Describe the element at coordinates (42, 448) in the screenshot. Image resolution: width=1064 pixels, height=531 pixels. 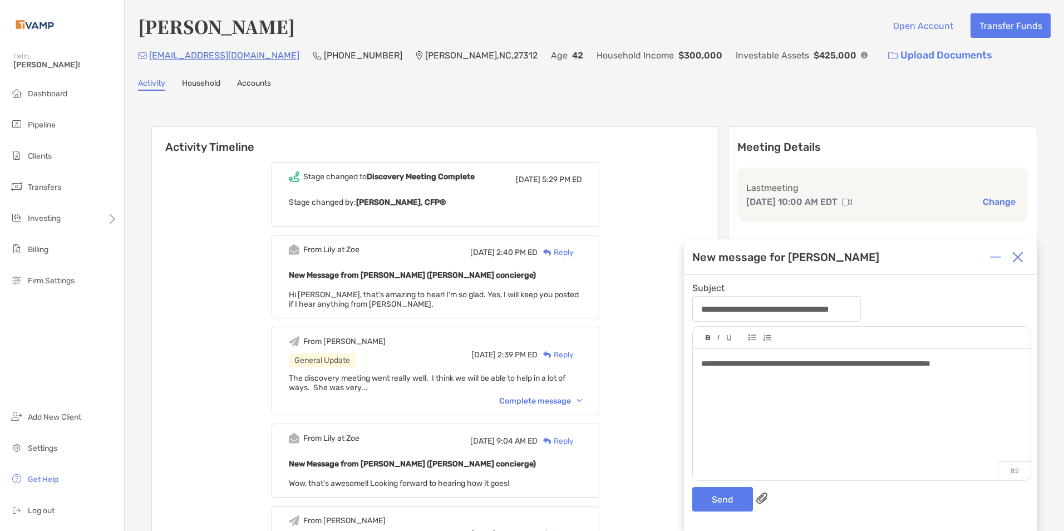
I see `span: Settings` at that location.